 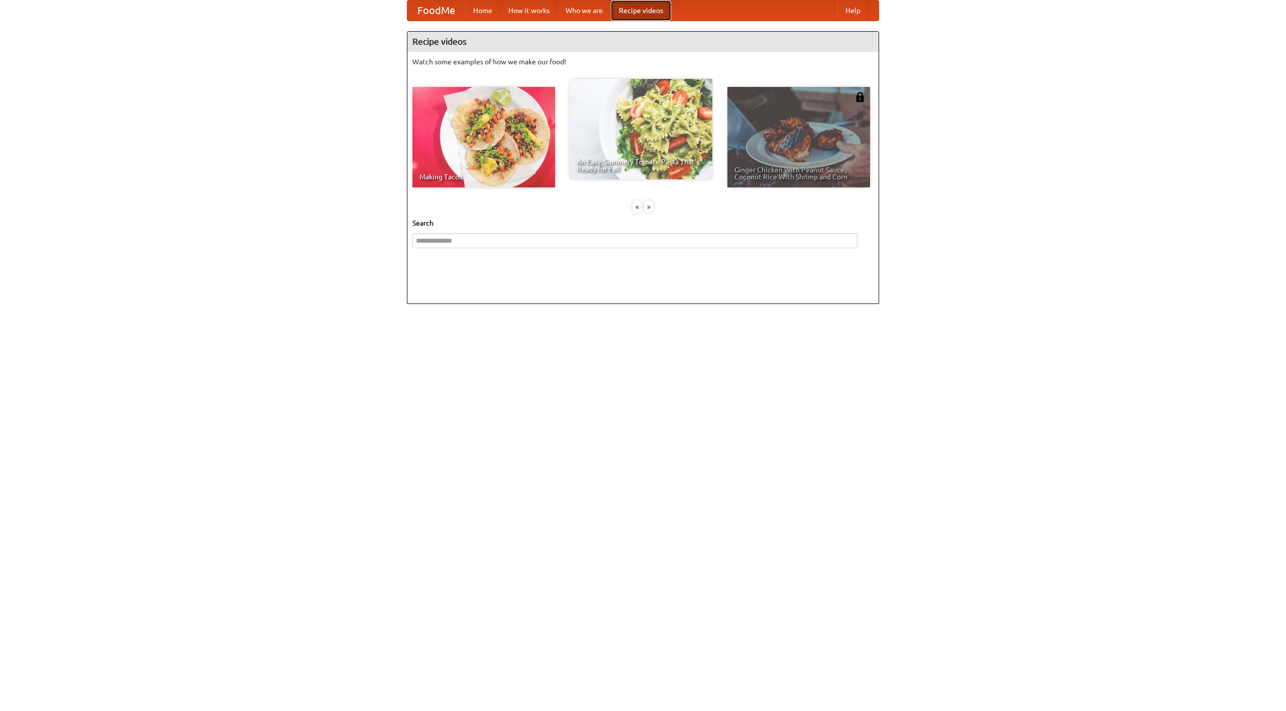 I want to click on a: FoodMe, so click(x=436, y=11).